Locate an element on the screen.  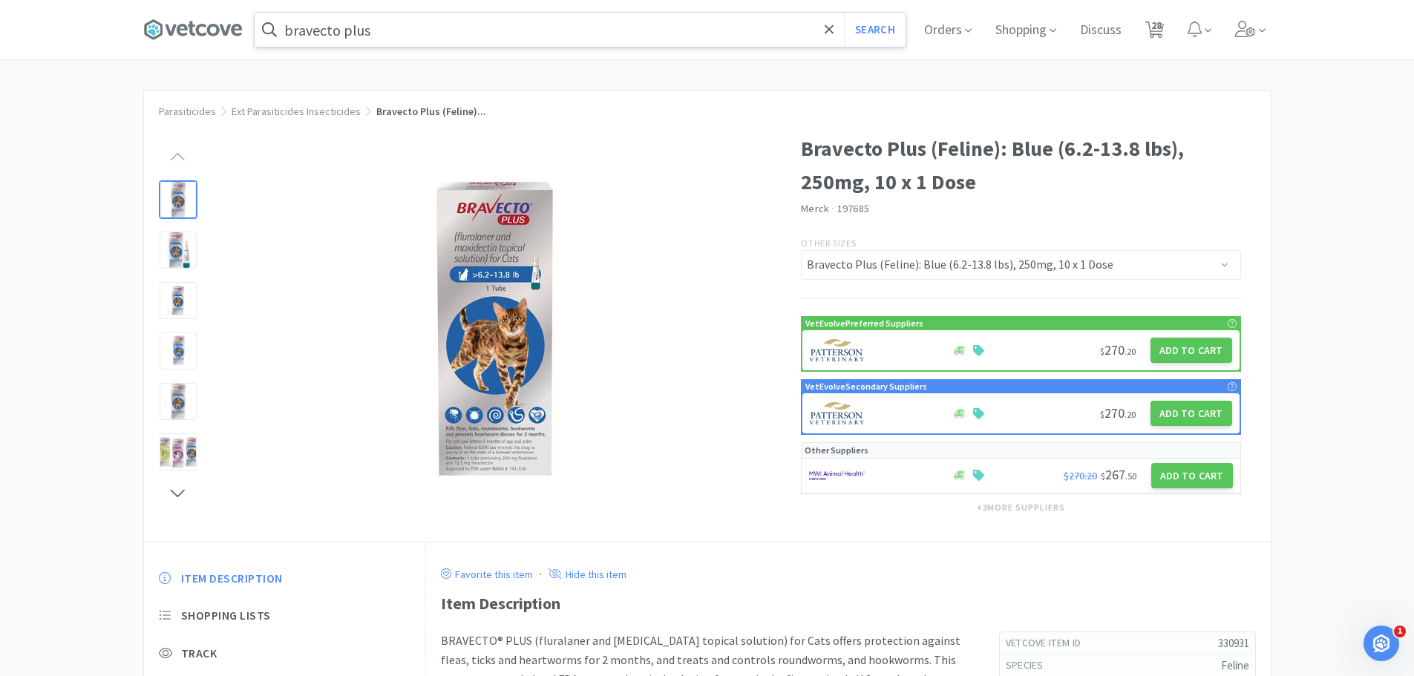
a: Merck is located at coordinates (815, 209).